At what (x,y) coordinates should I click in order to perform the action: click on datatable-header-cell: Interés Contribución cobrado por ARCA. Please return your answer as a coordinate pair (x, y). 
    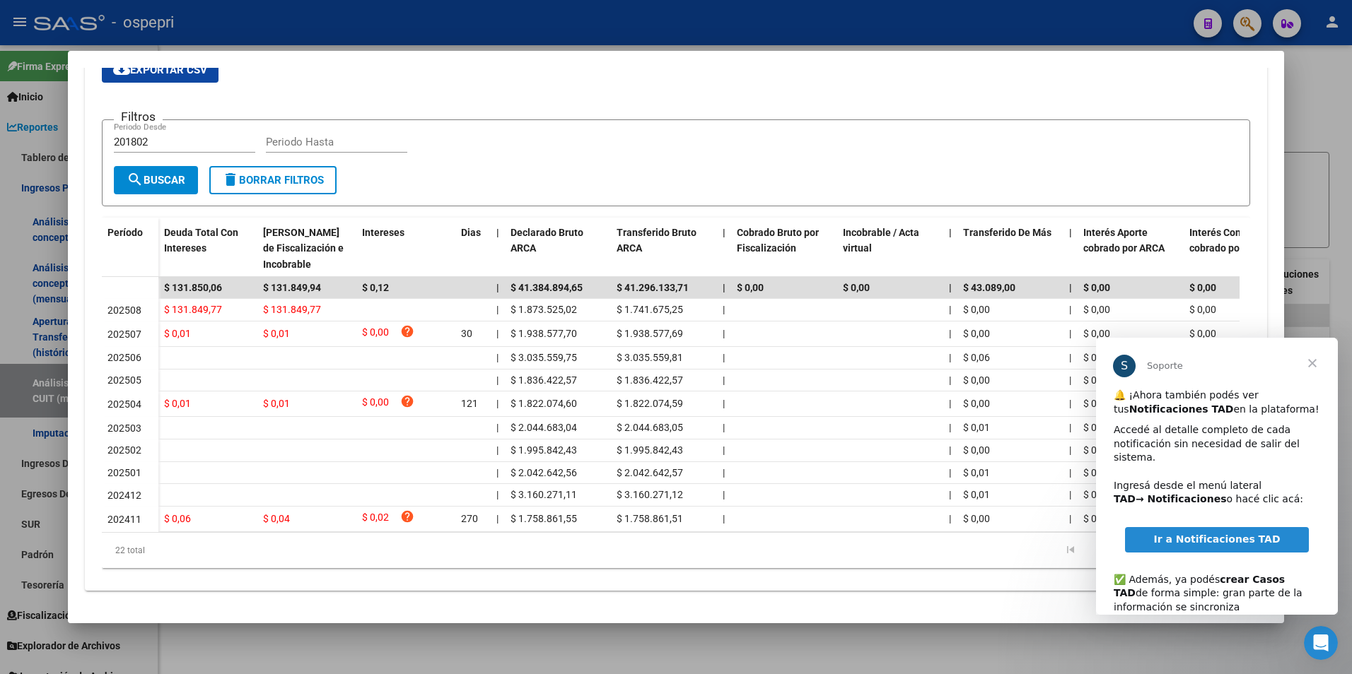
    Looking at the image, I should click on (1236, 249).